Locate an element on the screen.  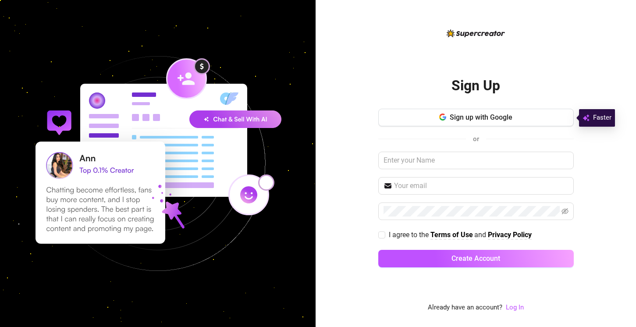
span: or is located at coordinates (476, 139).